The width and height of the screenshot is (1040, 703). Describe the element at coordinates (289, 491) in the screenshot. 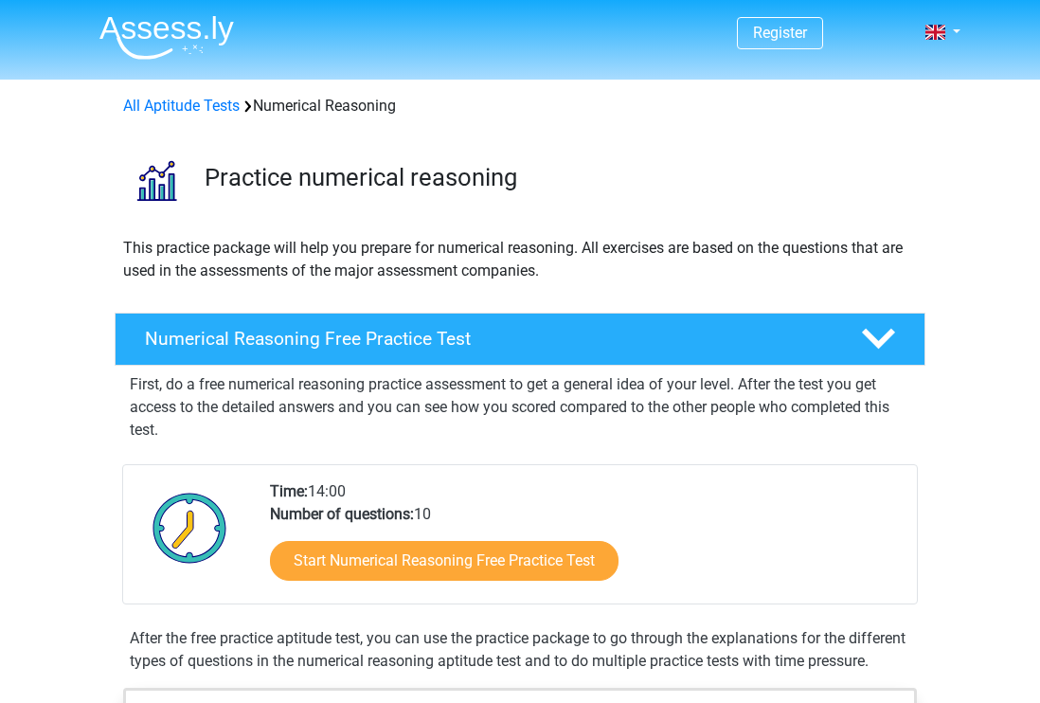

I see `b: Time:` at that location.